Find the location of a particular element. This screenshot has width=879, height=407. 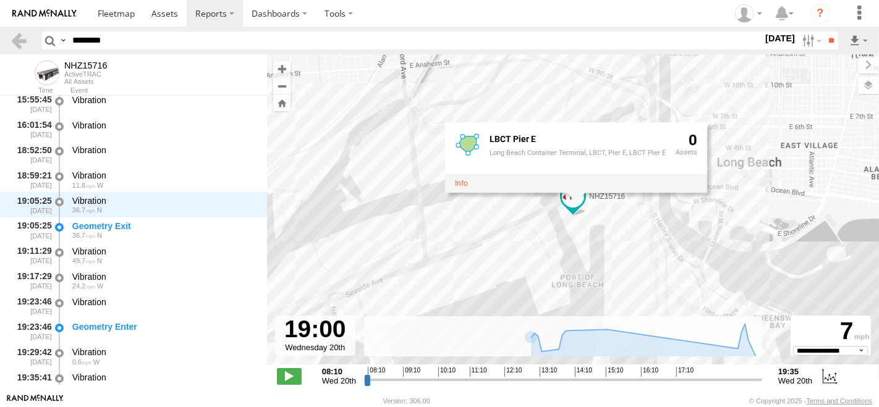

span: Heading: 271 is located at coordinates (100, 286).